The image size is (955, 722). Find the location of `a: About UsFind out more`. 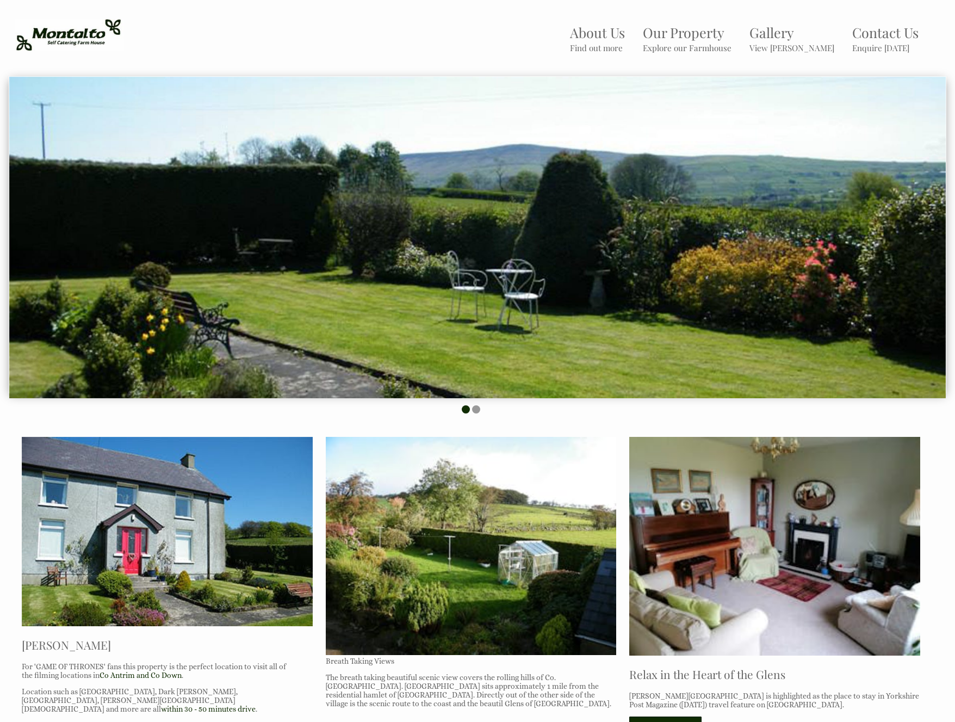

a: About UsFind out more is located at coordinates (597, 38).